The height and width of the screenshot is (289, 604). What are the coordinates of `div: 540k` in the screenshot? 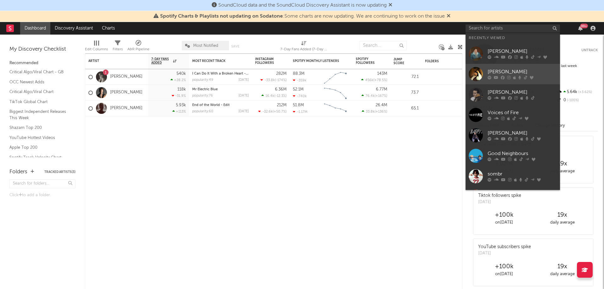 It's located at (181, 74).